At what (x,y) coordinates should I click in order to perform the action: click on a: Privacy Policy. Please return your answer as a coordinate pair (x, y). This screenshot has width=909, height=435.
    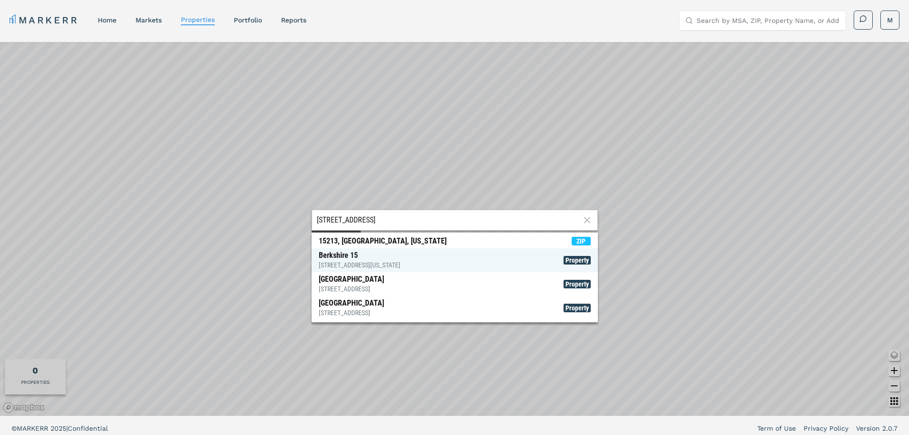
    Looking at the image, I should click on (826, 428).